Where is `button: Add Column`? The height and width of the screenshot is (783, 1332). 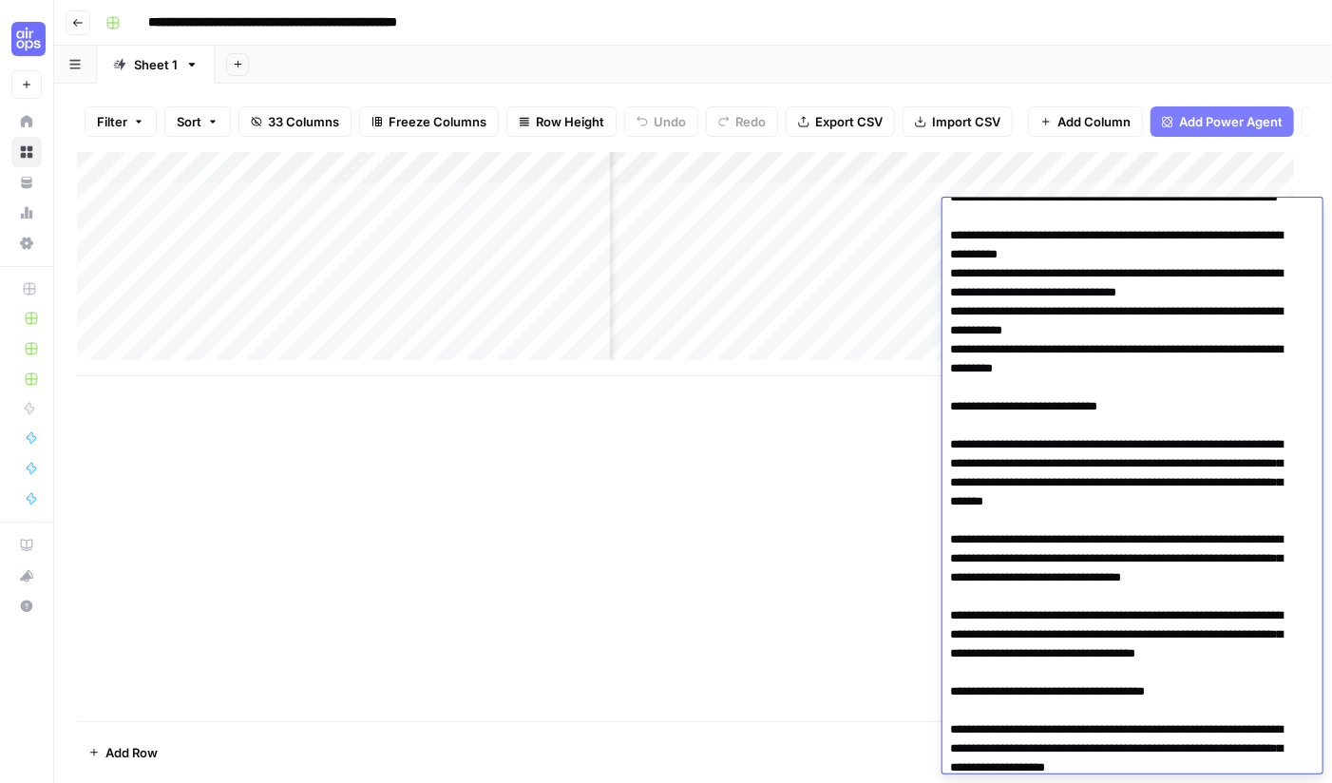 button: Add Column is located at coordinates (1085, 122).